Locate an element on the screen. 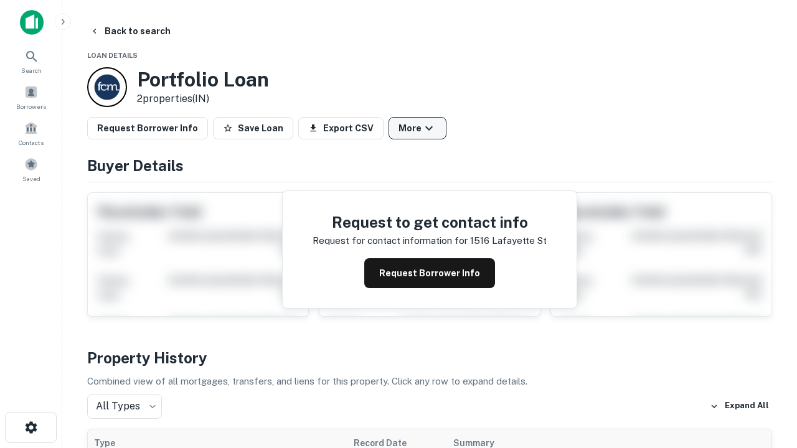  h4: Buyer Details is located at coordinates (430, 166).